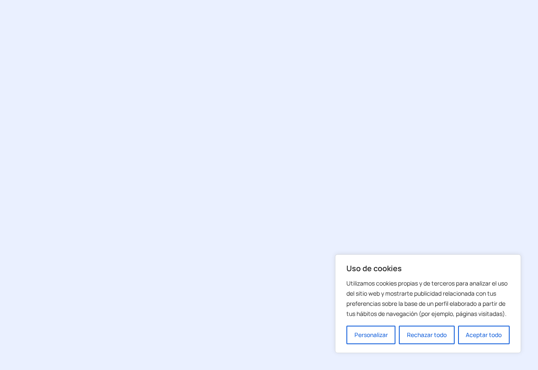  Describe the element at coordinates (428, 299) in the screenshot. I see `p: Utilizamos cookies propias y de terceros para analizar el uso del sitio web y mostrarte publicida...` at that location.